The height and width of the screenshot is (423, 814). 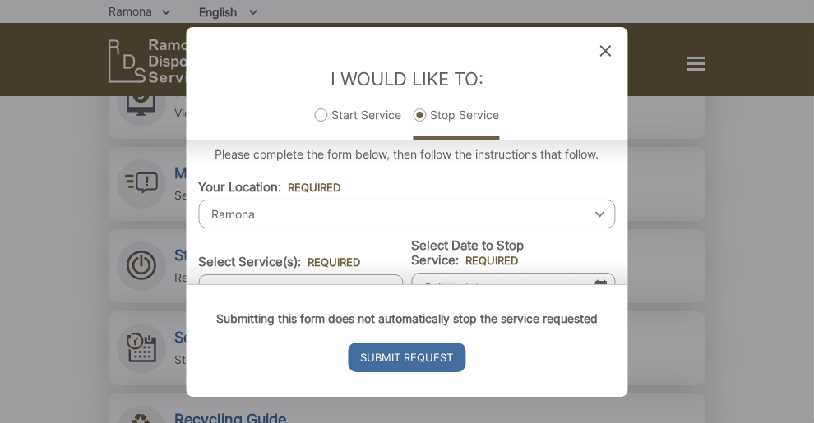 I want to click on input: Submit Request, so click(x=407, y=358).